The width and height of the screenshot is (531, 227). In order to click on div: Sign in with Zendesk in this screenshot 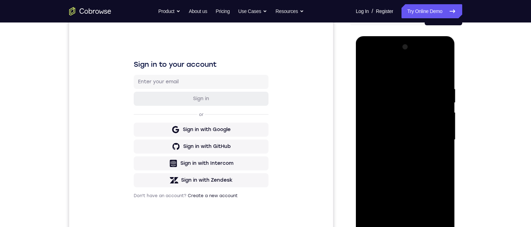, I will do `click(137, 169)`.